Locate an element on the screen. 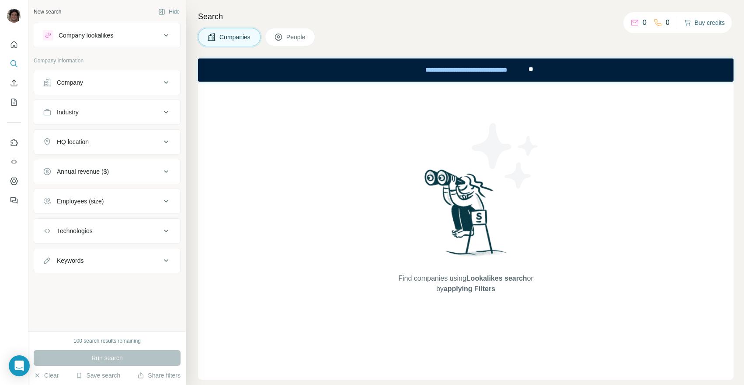 The image size is (744, 385). div: Open Intercom Messenger is located at coordinates (19, 366).